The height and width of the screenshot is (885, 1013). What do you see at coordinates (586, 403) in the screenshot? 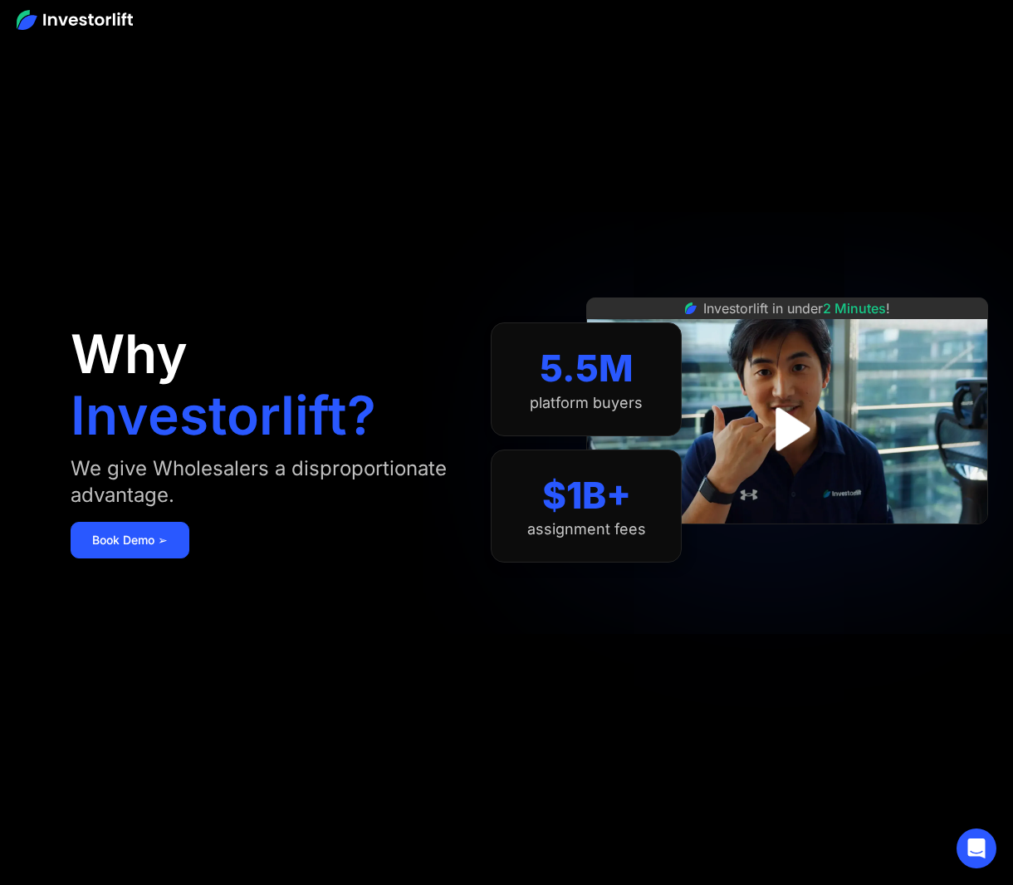
I see `div: platform buyers` at bounding box center [586, 403].